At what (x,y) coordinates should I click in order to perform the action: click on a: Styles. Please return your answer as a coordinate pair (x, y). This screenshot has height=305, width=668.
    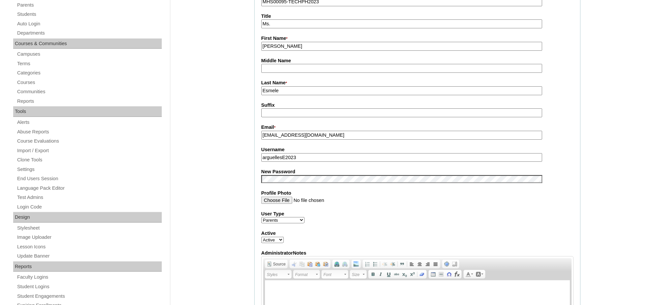
    Looking at the image, I should click on (278, 275).